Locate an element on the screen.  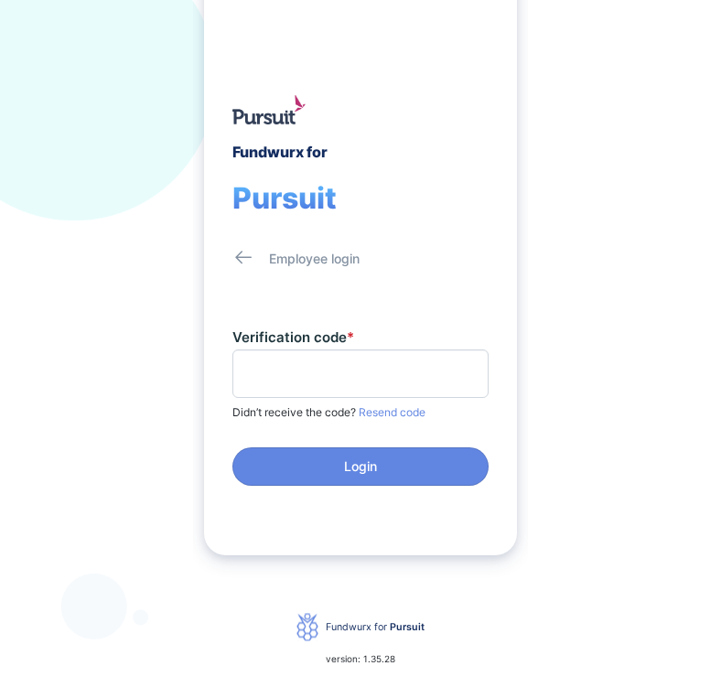
div: Employee login is located at coordinates (314, 259).